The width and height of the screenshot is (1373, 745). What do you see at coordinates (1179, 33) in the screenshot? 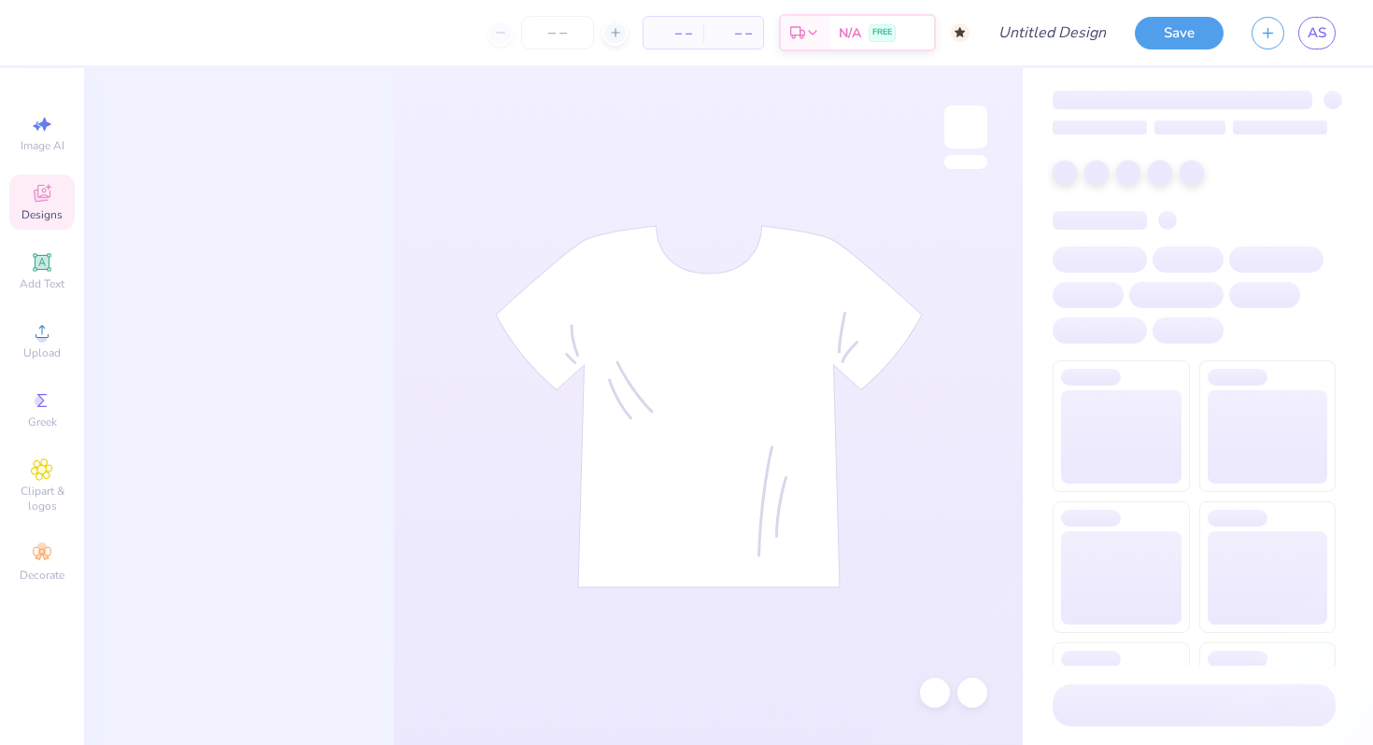
I see `button: Save` at bounding box center [1179, 33].